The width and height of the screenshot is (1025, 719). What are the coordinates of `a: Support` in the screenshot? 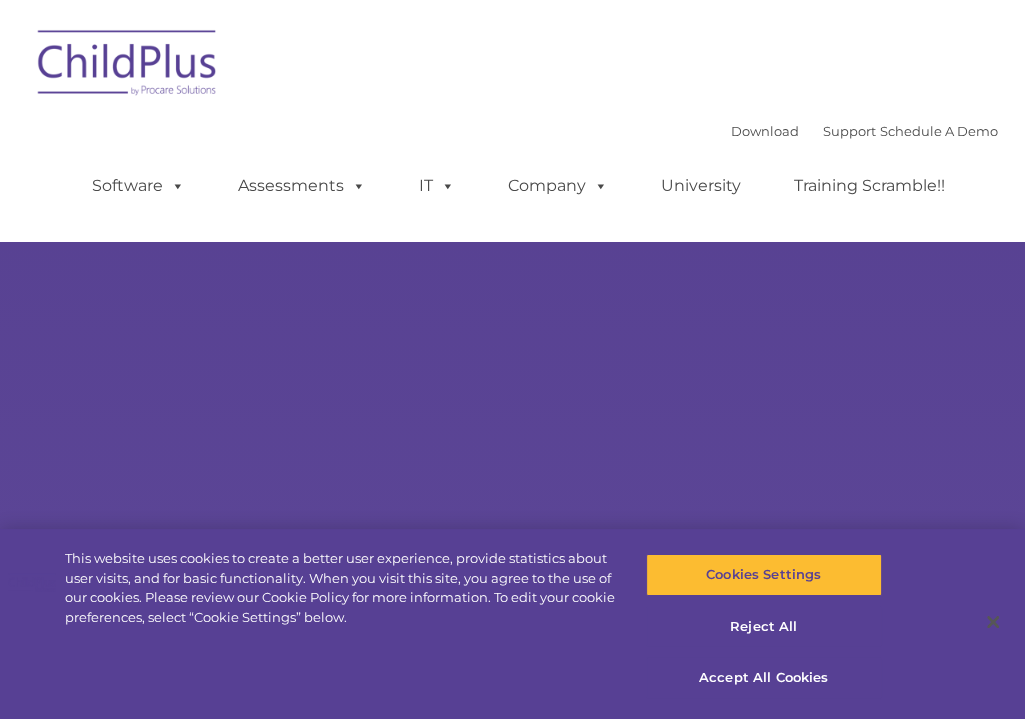 It's located at (849, 131).